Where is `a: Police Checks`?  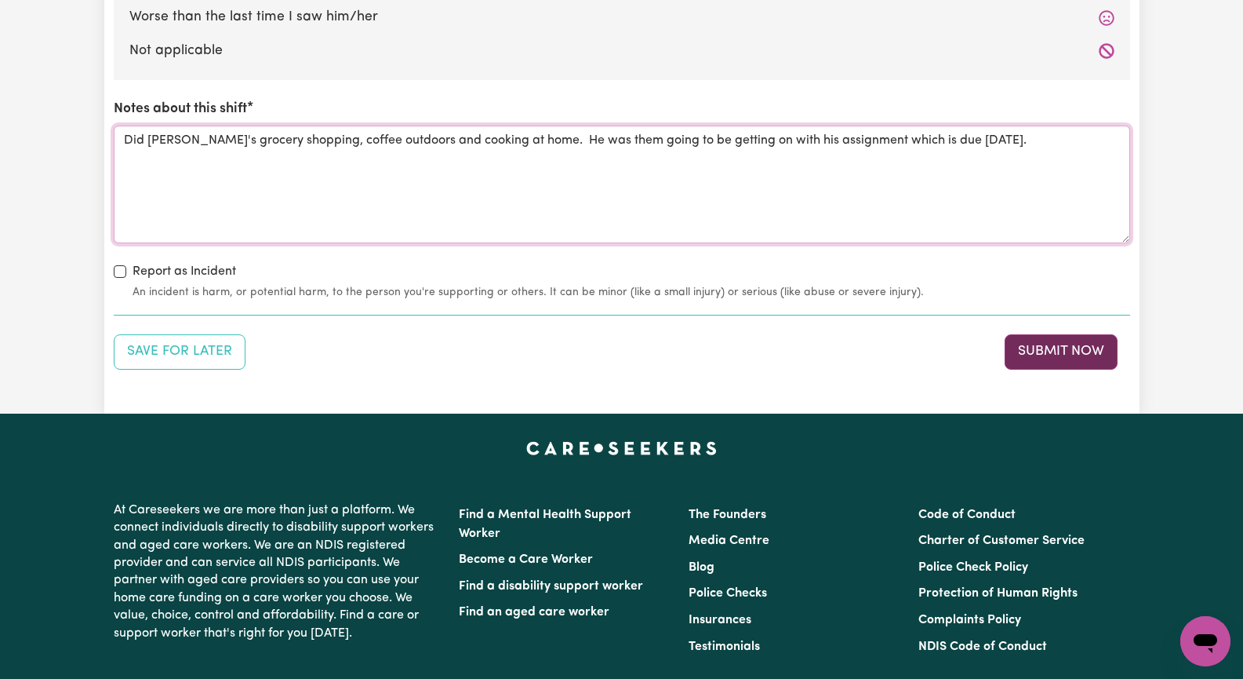 a: Police Checks is located at coordinates (728, 593).